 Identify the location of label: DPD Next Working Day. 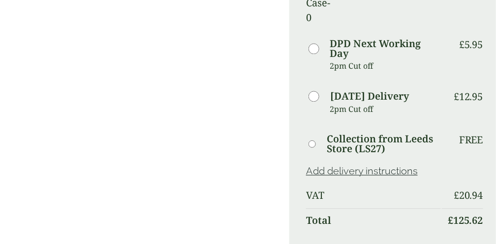
(385, 49).